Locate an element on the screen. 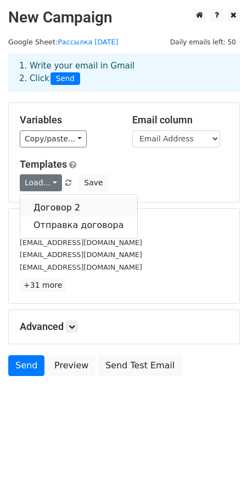 The height and width of the screenshot is (484, 248). a: Daily emails left: 50 is located at coordinates (203, 42).